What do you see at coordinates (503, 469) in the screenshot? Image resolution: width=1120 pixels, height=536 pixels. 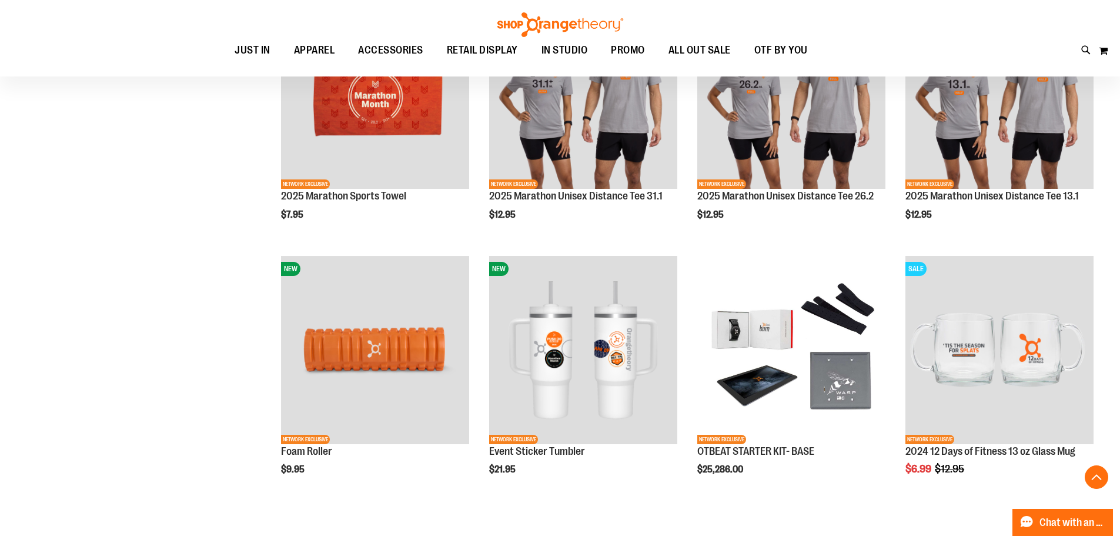 I see `span: $21.95` at bounding box center [503, 469].